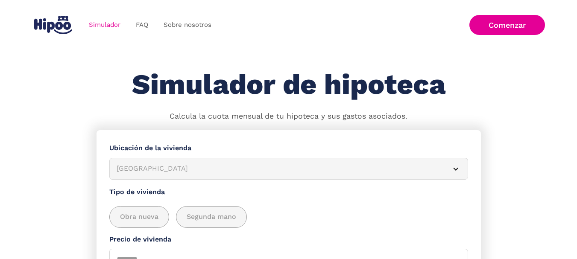 The image size is (577, 259). What do you see at coordinates (139, 217) in the screenshot?
I see `span: Obra nueva` at bounding box center [139, 217].